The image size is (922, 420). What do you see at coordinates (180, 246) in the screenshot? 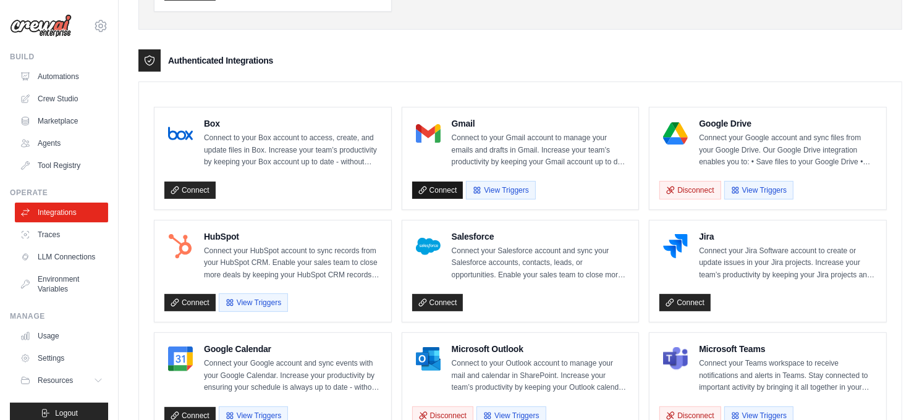
I see `img: HubSpot Logo` at bounding box center [180, 246].